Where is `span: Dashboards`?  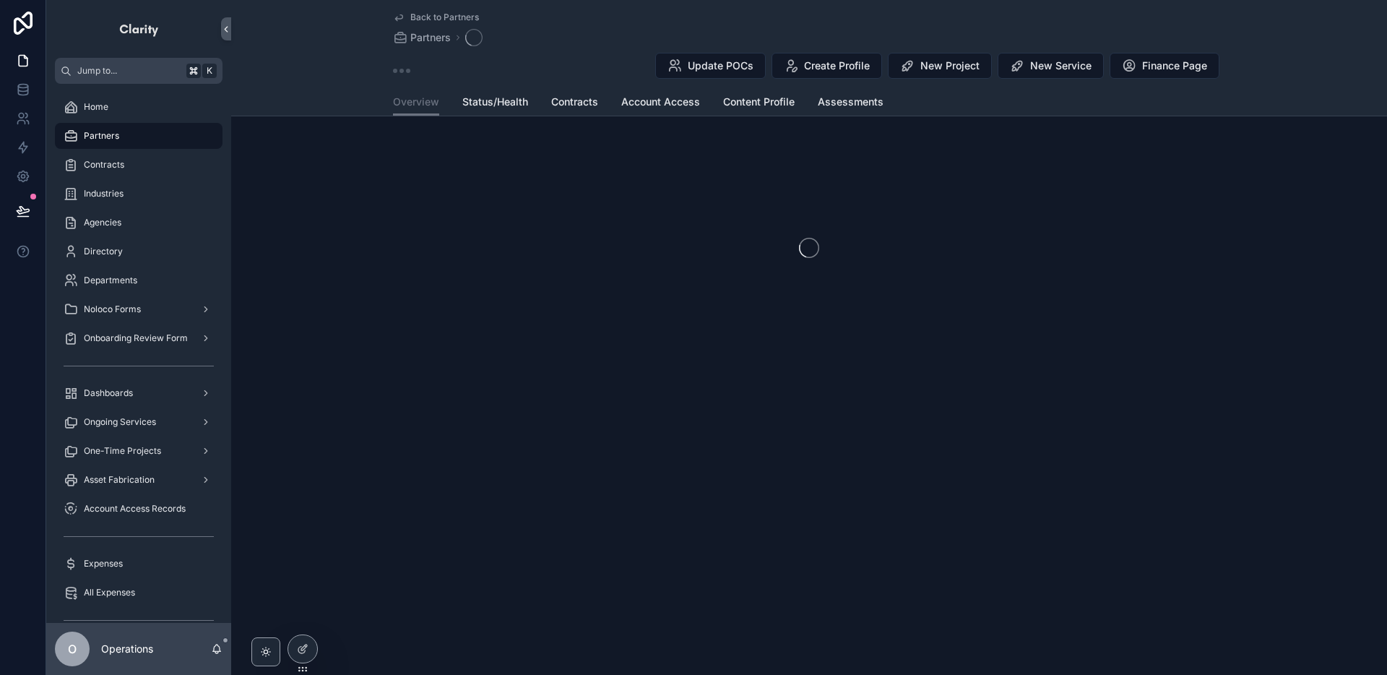
span: Dashboards is located at coordinates (108, 393).